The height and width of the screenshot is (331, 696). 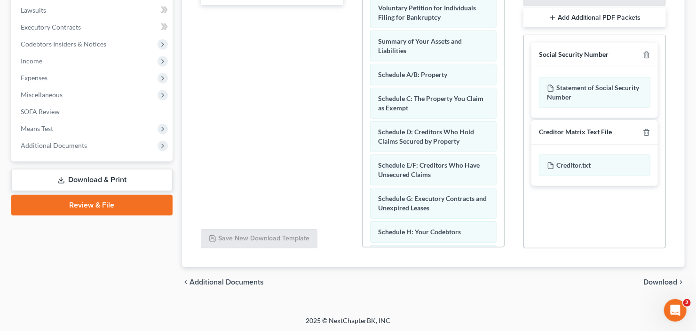 What do you see at coordinates (594, 93) in the screenshot?
I see `div: Statement of Social Security Number` at bounding box center [594, 93].